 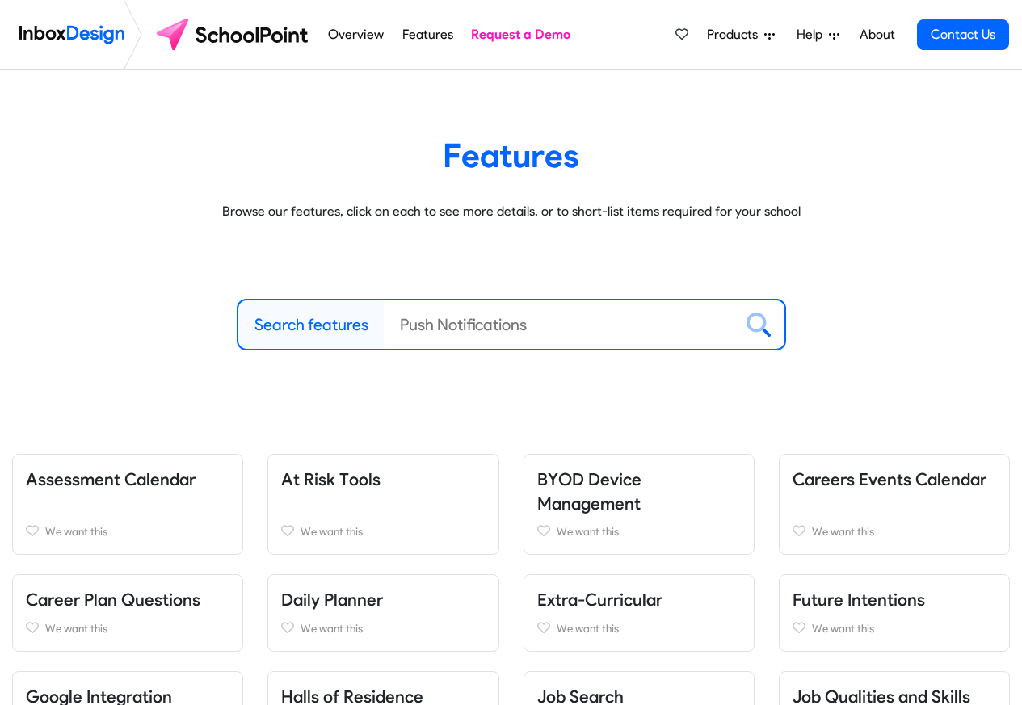 I want to click on div: BYOD Device Management, so click(x=639, y=504).